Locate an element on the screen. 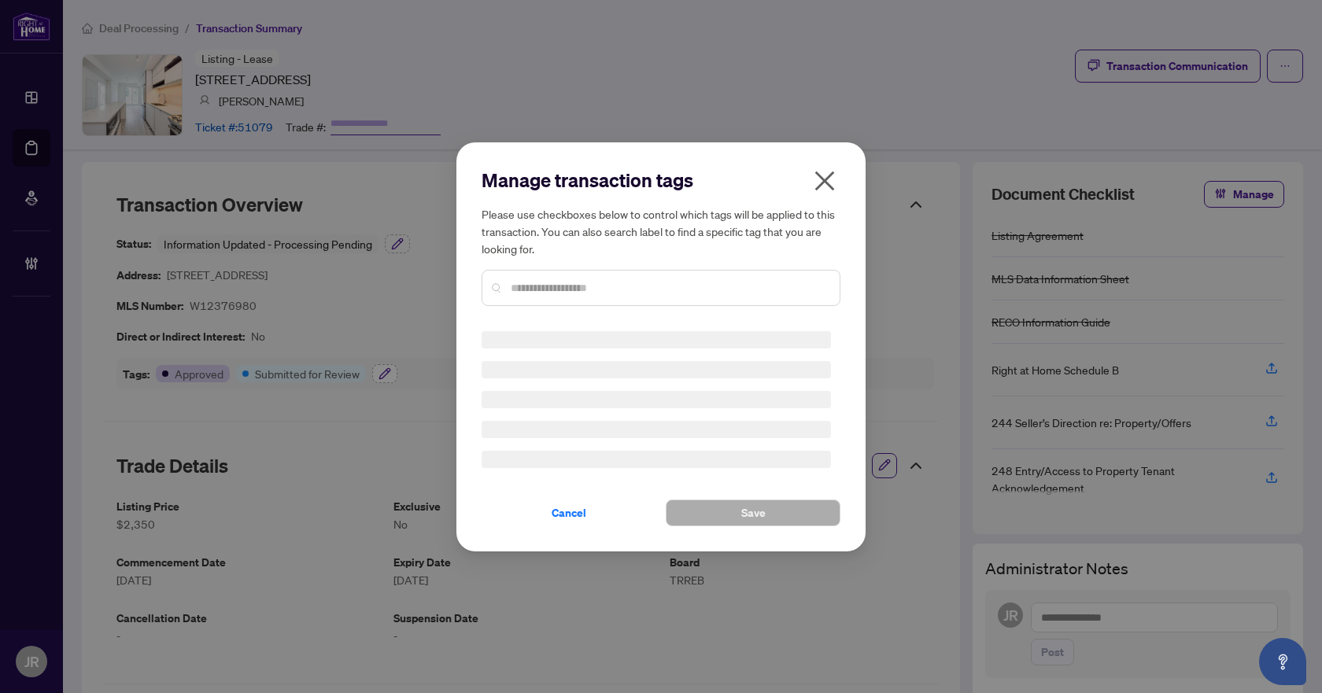 Image resolution: width=1322 pixels, height=693 pixels. button: Cancel is located at coordinates (569, 513).